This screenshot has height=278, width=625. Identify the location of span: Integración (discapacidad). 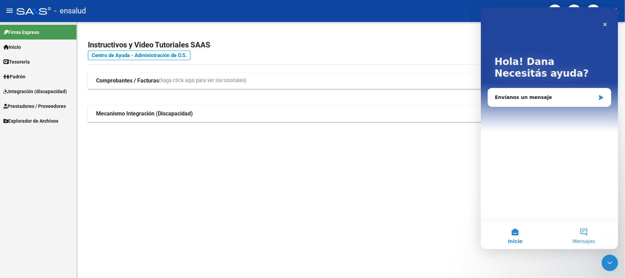
(35, 91).